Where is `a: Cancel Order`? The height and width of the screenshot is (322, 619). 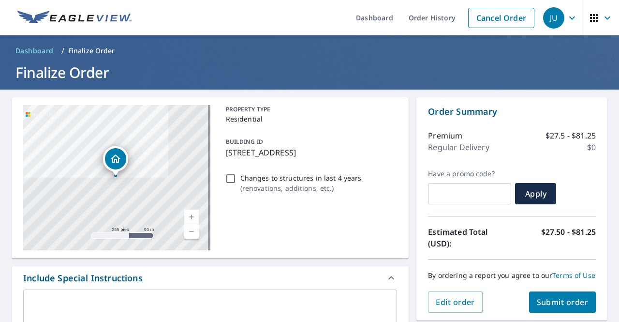
a: Cancel Order is located at coordinates (501, 18).